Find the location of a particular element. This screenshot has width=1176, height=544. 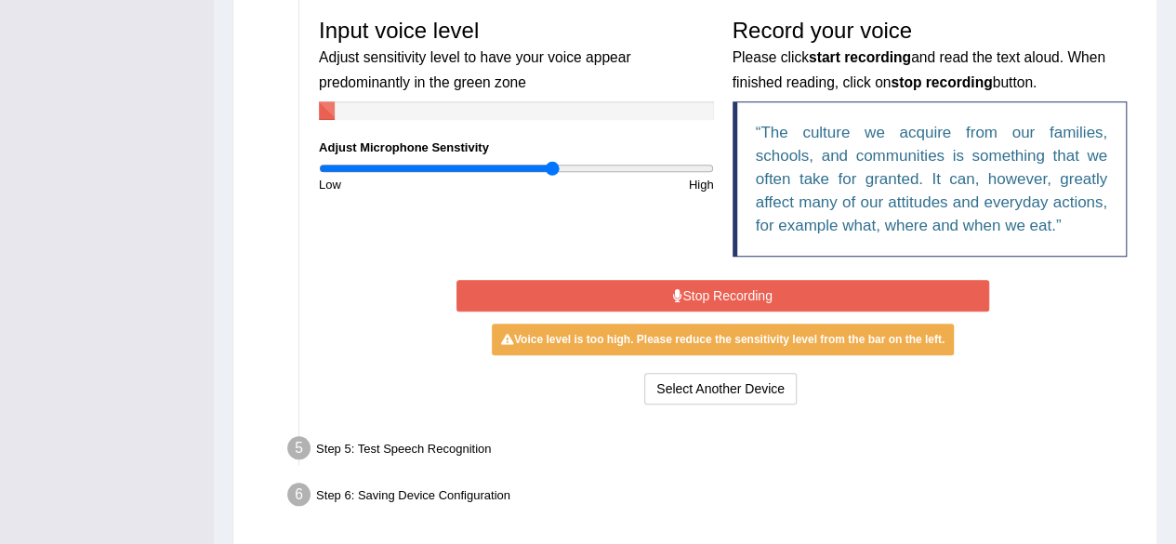

button: Stop Recording is located at coordinates (722, 296).